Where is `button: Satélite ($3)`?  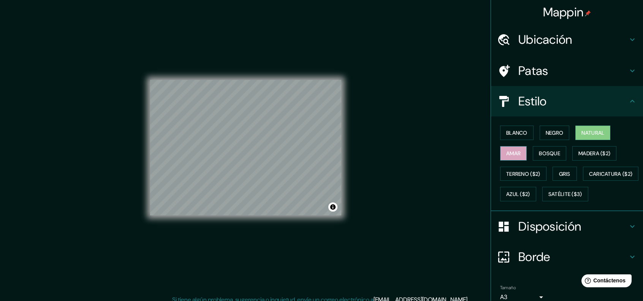 button: Satélite ($3) is located at coordinates (565, 194).